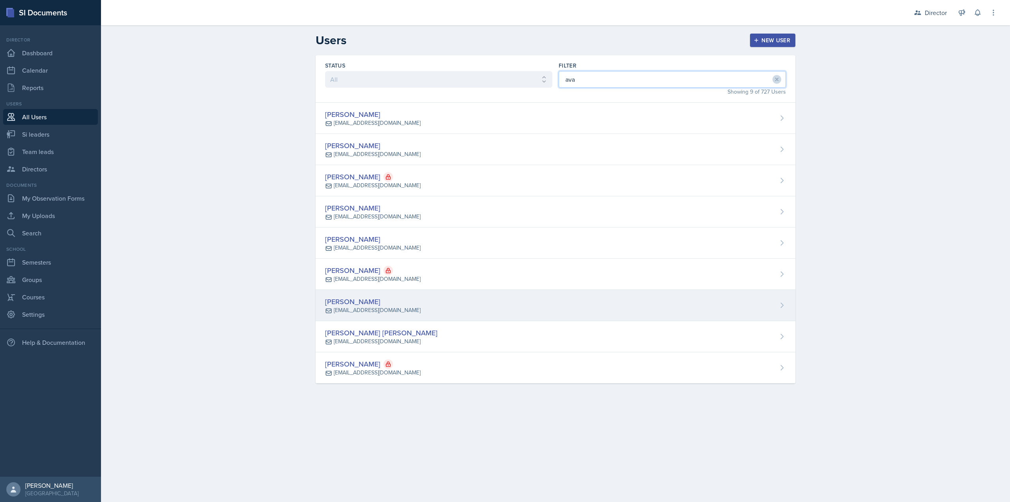 This screenshot has width=1010, height=502. I want to click on a: All Users, so click(51, 117).